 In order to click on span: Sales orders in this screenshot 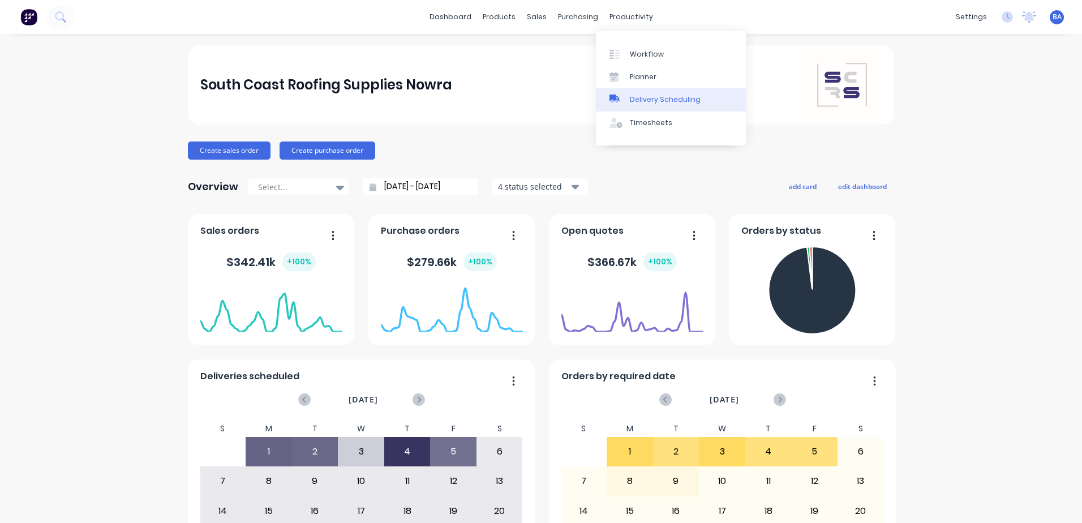, I will do `click(230, 231)`.